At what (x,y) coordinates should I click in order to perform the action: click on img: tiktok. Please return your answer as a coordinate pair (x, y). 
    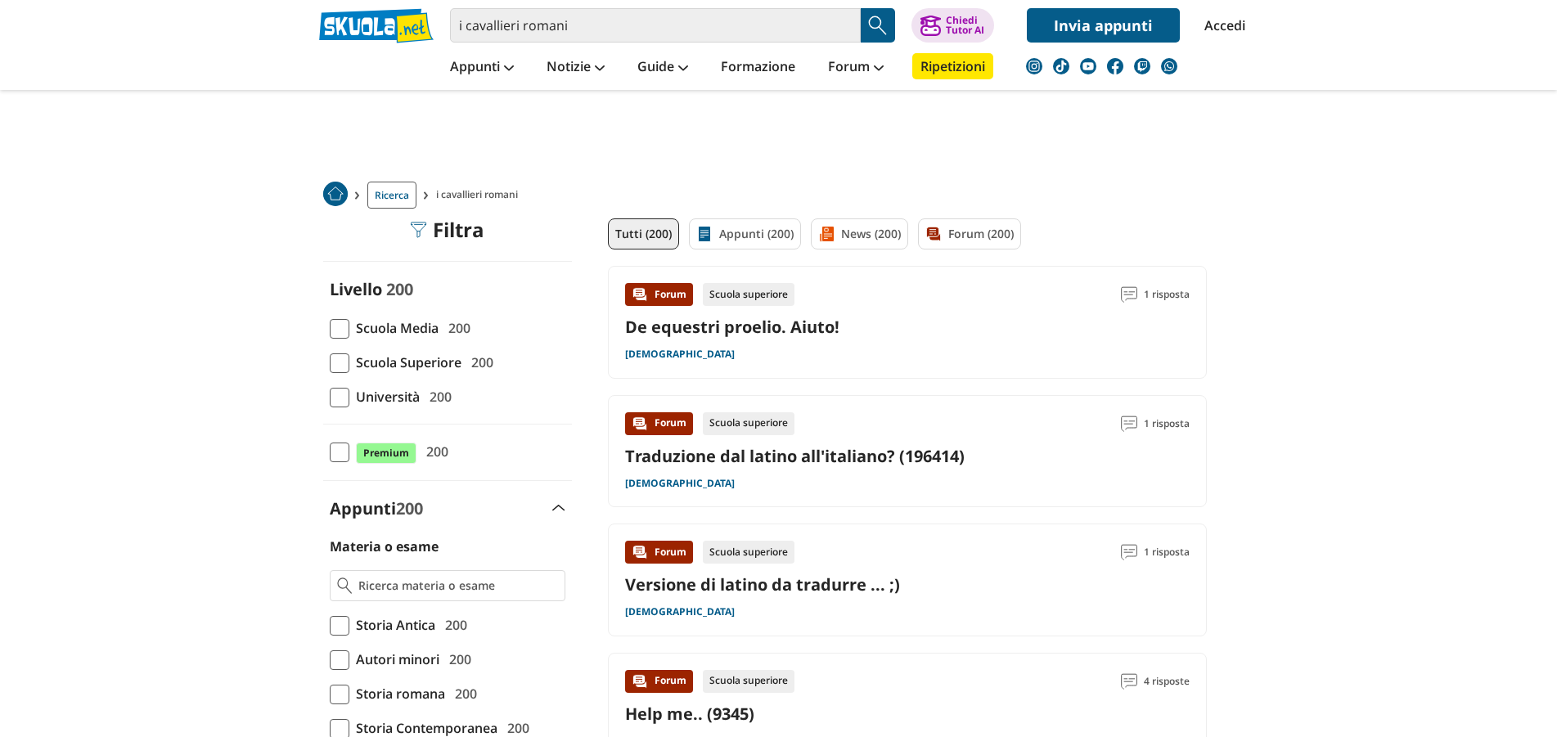
    Looking at the image, I should click on (1061, 66).